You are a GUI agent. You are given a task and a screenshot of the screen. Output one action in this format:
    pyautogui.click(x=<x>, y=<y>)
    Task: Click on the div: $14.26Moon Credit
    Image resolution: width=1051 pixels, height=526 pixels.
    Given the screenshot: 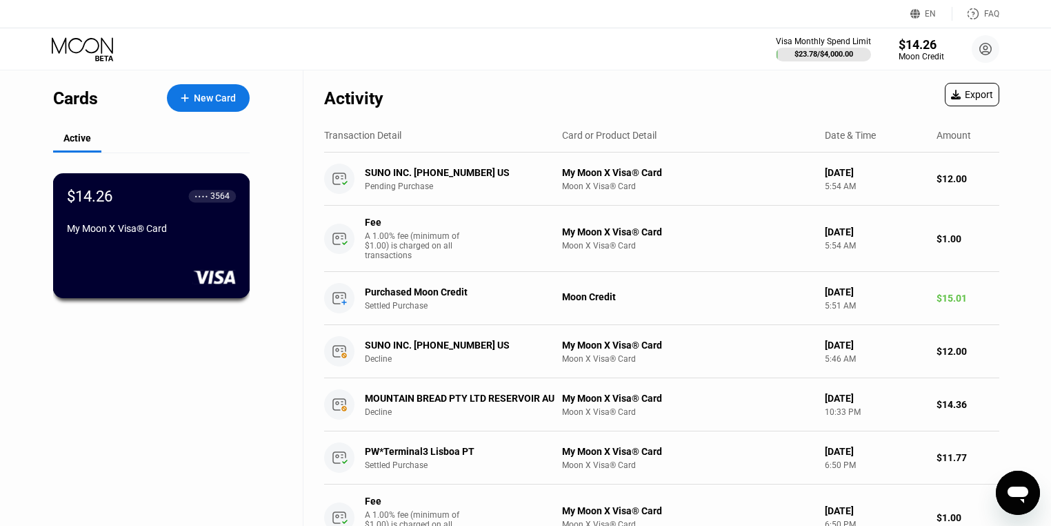 What is the action you would take?
    pyautogui.click(x=922, y=49)
    